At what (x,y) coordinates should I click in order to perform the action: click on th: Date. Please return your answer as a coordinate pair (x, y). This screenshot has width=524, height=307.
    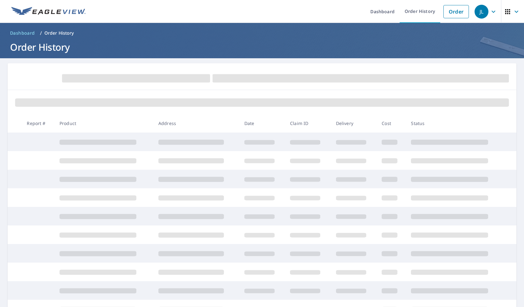
    Looking at the image, I should click on (263, 123).